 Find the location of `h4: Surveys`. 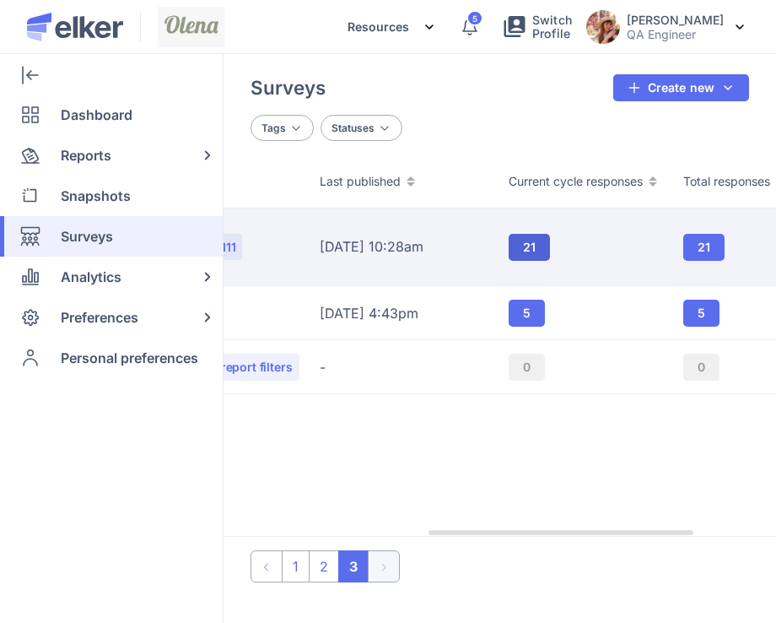

h4: Surveys is located at coordinates (288, 87).